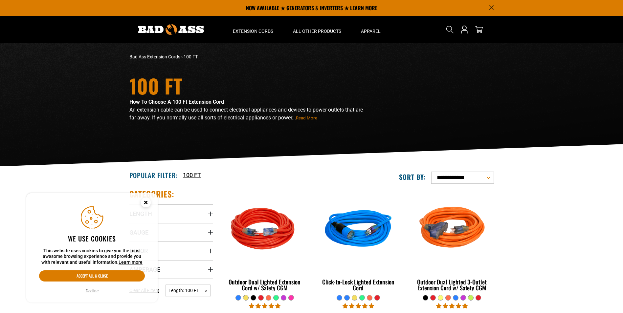  I want to click on img: blue, so click(358, 230).